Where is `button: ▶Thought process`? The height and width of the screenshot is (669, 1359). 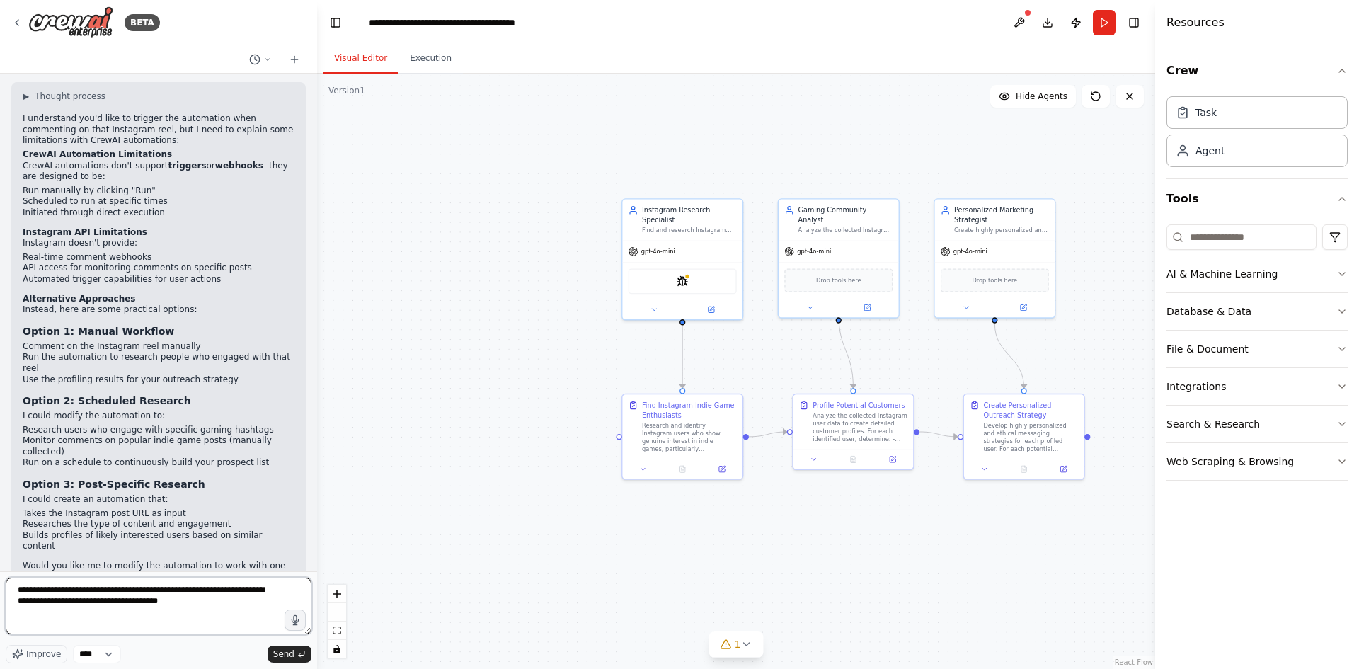
button: ▶Thought process is located at coordinates (64, 96).